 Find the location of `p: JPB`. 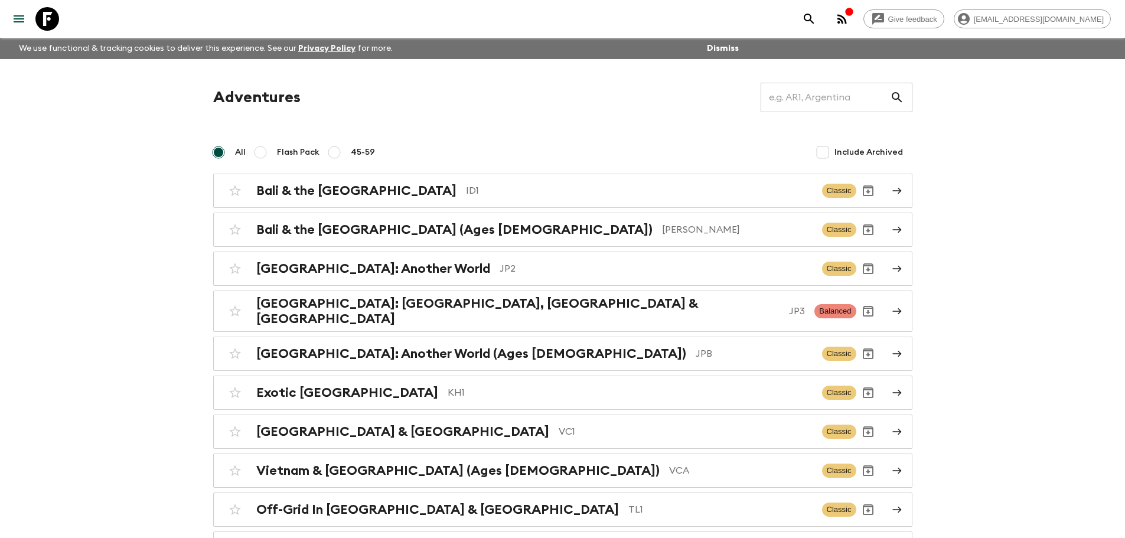

p: JPB is located at coordinates (754, 354).